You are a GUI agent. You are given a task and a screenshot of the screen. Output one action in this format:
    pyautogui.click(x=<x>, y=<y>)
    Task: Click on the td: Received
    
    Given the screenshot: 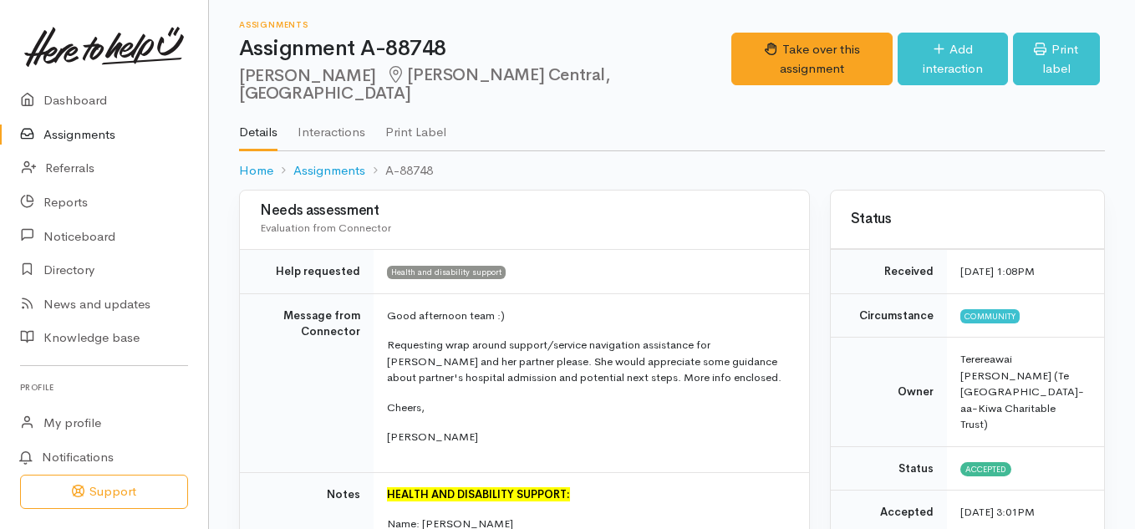 What is the action you would take?
    pyautogui.click(x=889, y=272)
    